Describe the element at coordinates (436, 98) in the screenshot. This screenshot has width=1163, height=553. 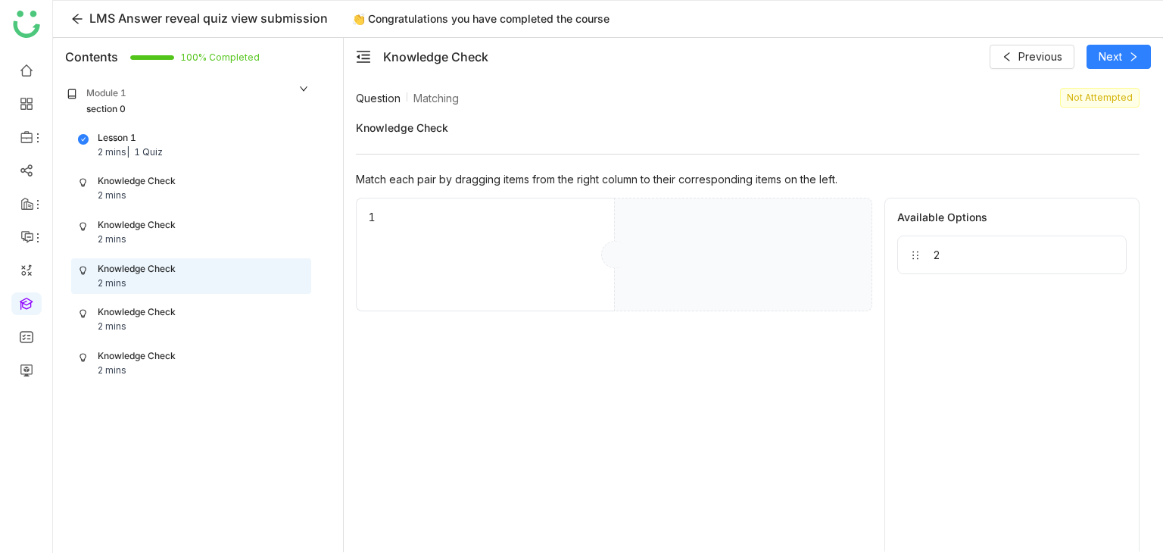
I see `span: Matching` at that location.